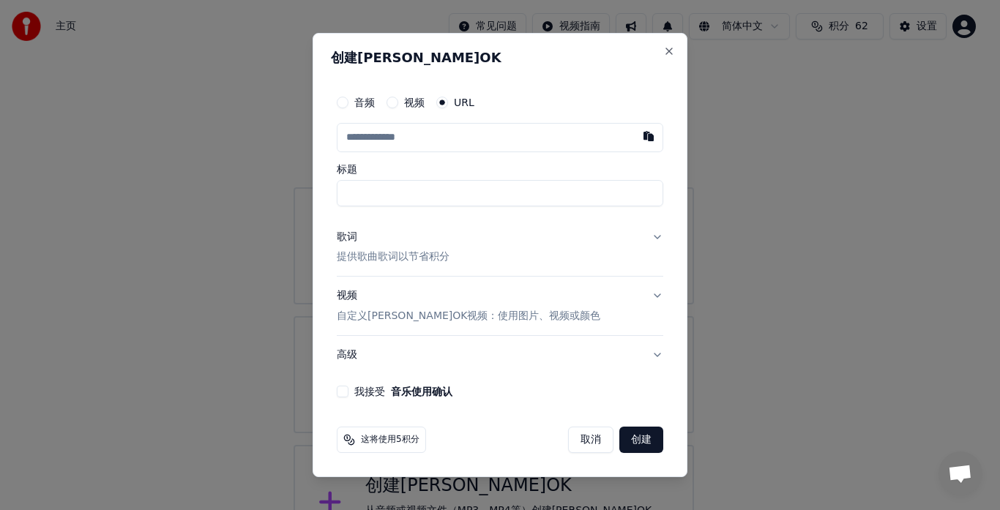 Image resolution: width=1000 pixels, height=510 pixels. What do you see at coordinates (641, 440) in the screenshot?
I see `button: 创建` at bounding box center [641, 440].